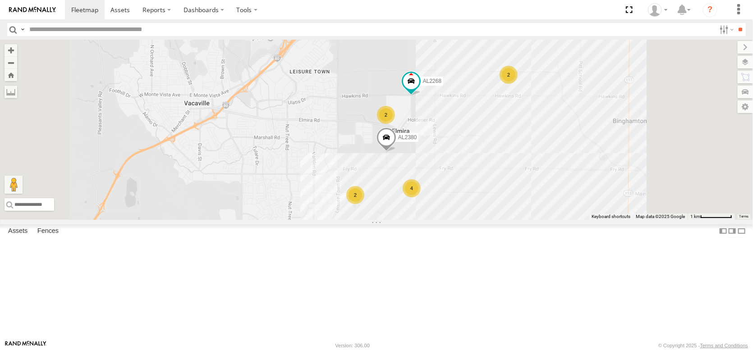  I want to click on div: Dennis Braga, so click(658, 10).